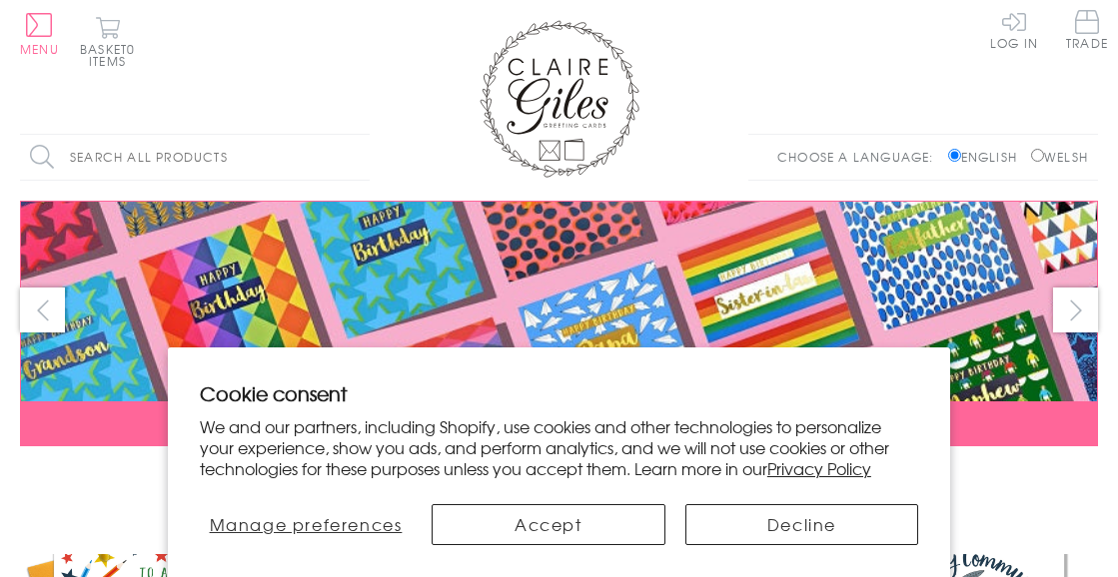  I want to click on button: prev, so click(42, 310).